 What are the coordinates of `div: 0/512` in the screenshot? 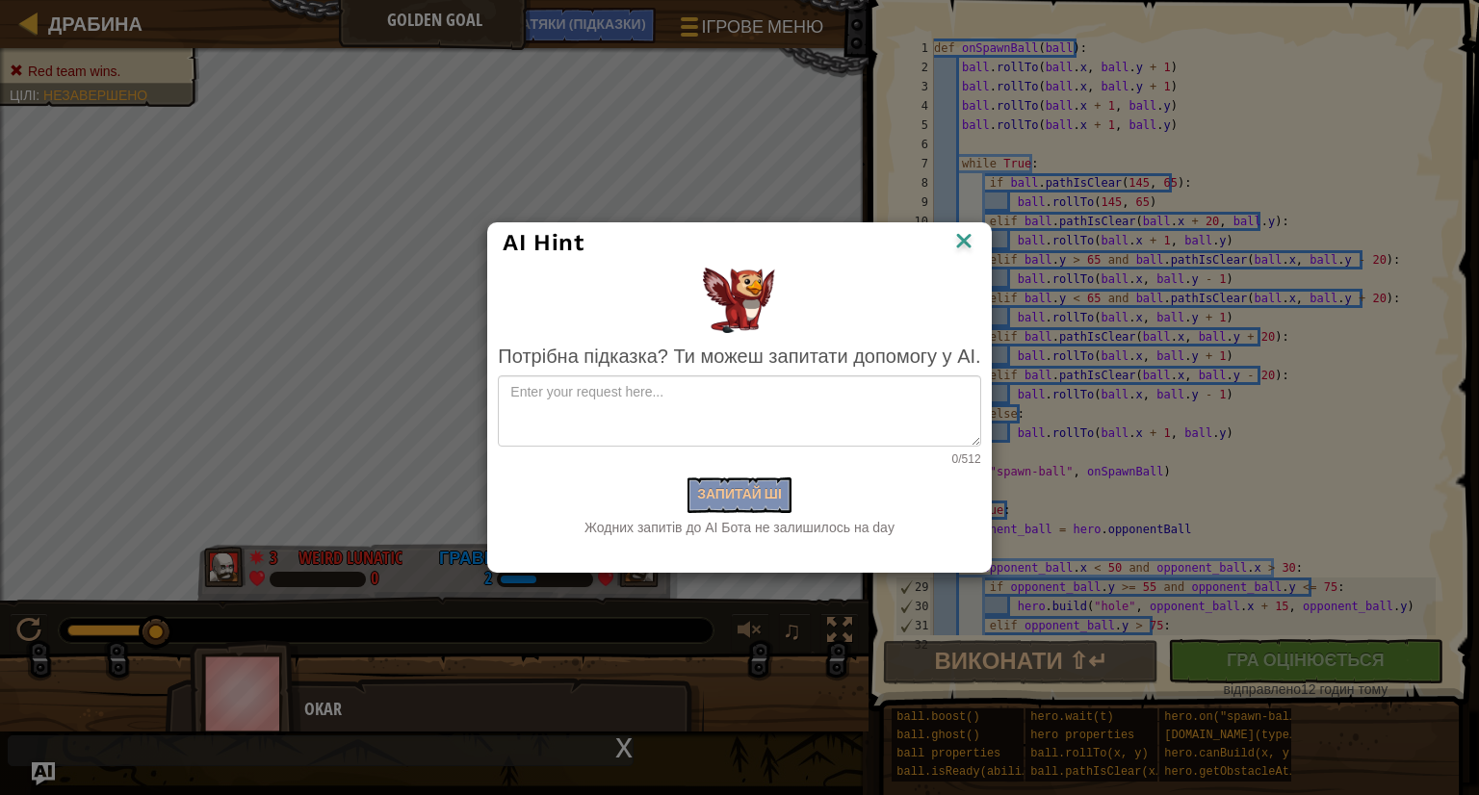 It's located at (739, 459).